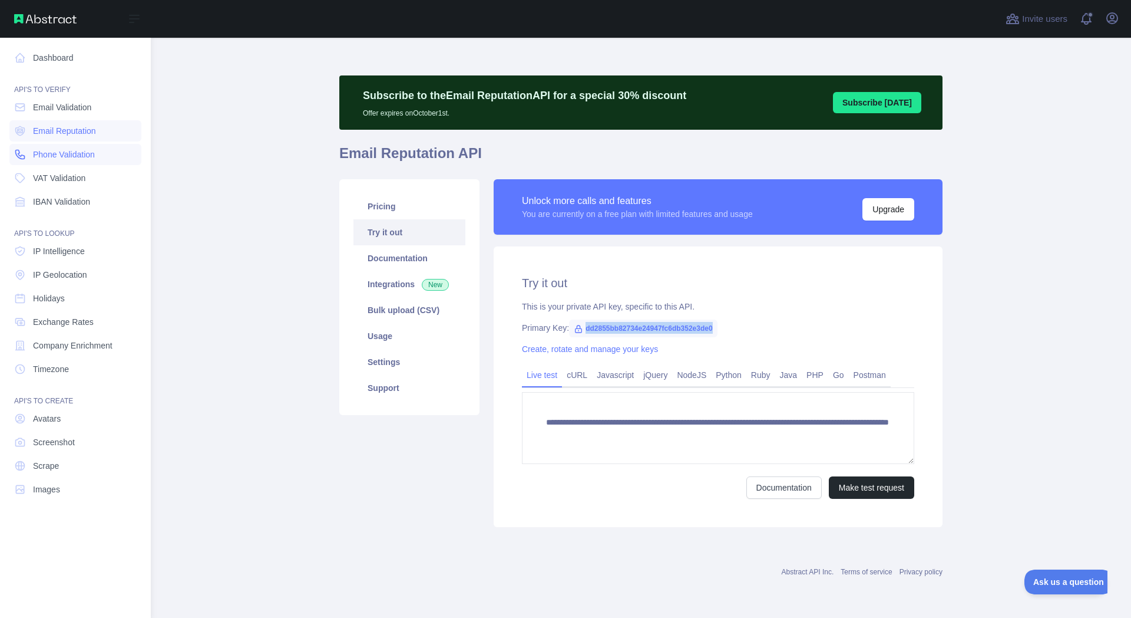  Describe the element at coordinates (729, 375) in the screenshot. I see `a: Python` at that location.